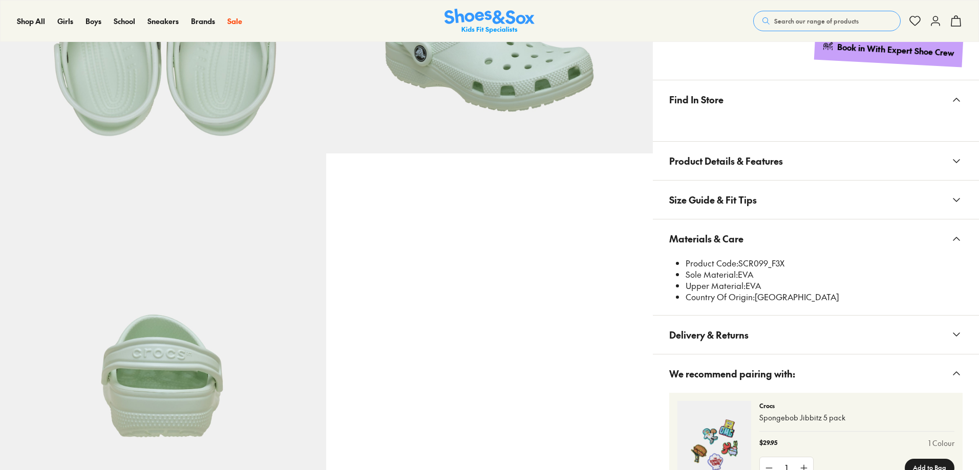  Describe the element at coordinates (203, 21) in the screenshot. I see `span: Brands` at that location.